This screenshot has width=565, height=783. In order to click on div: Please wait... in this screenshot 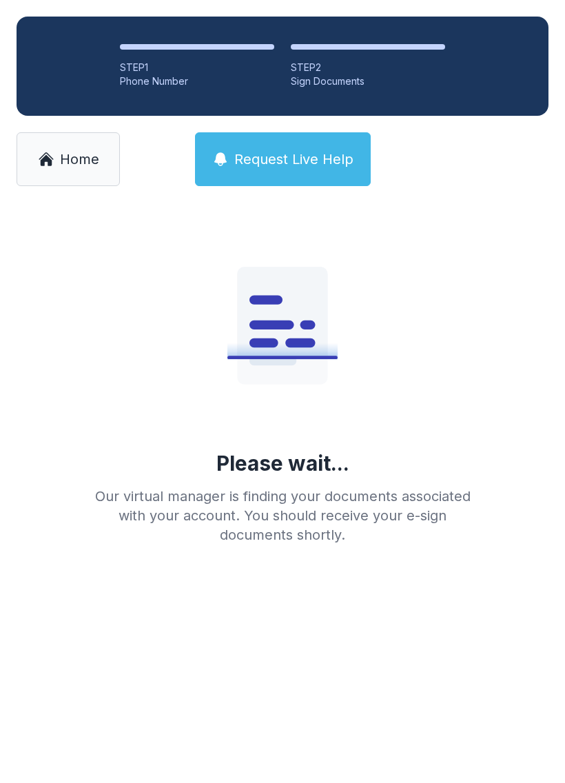, I will do `click(283, 463)`.